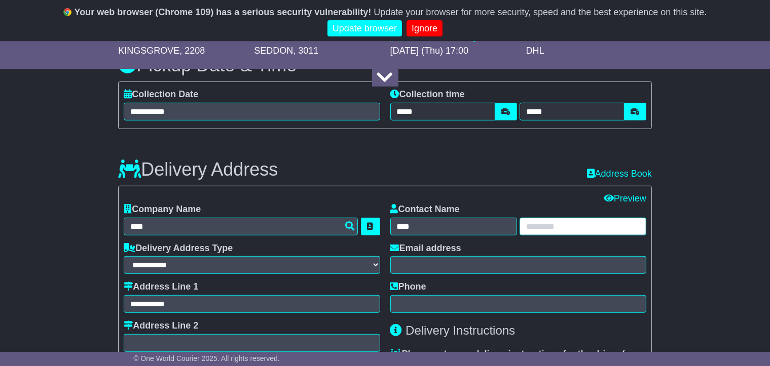  What do you see at coordinates (491, 354) in the screenshot?
I see `span: delivery` at bounding box center [491, 354].